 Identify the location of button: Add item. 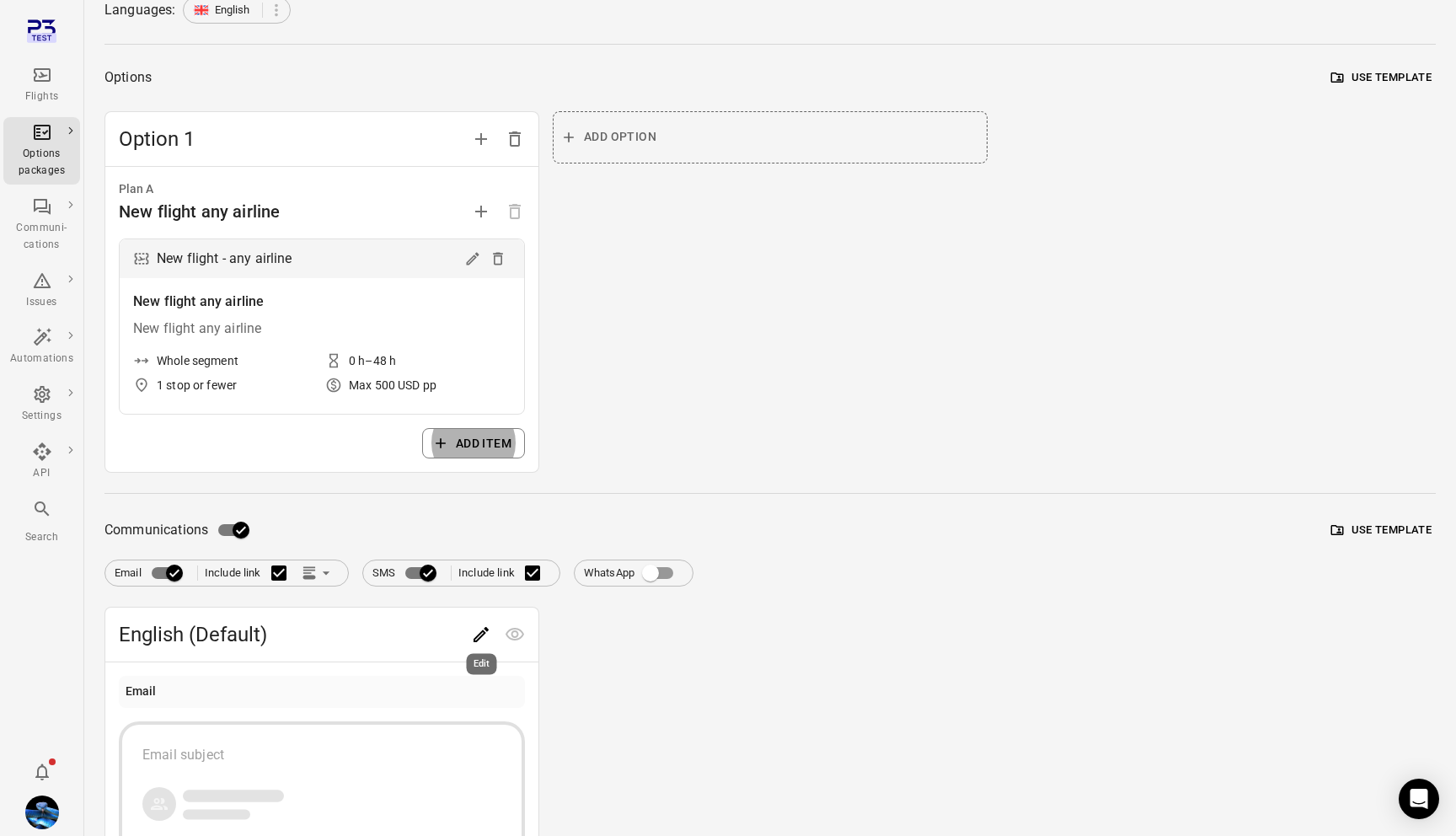
(473, 443).